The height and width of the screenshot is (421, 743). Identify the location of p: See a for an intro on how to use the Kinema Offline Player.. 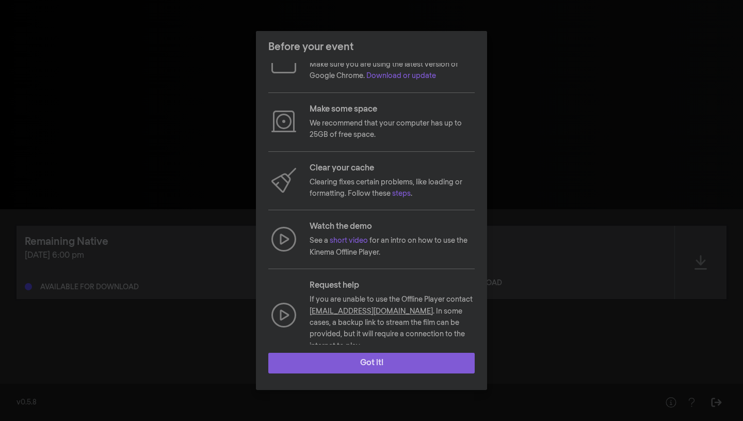
(392, 246).